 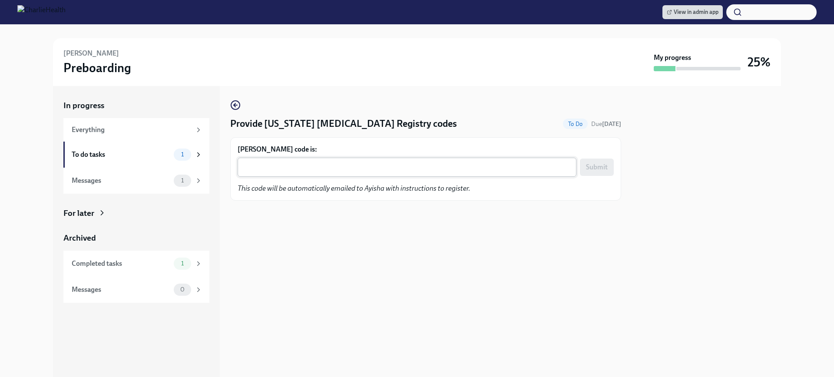 I want to click on div: Completed tasks, so click(x=121, y=264).